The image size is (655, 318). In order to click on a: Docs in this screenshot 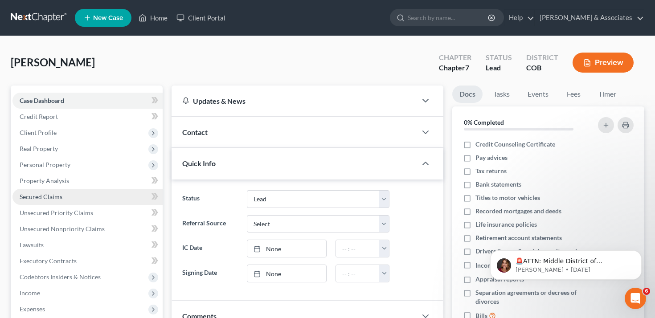, I will do `click(468, 94)`.